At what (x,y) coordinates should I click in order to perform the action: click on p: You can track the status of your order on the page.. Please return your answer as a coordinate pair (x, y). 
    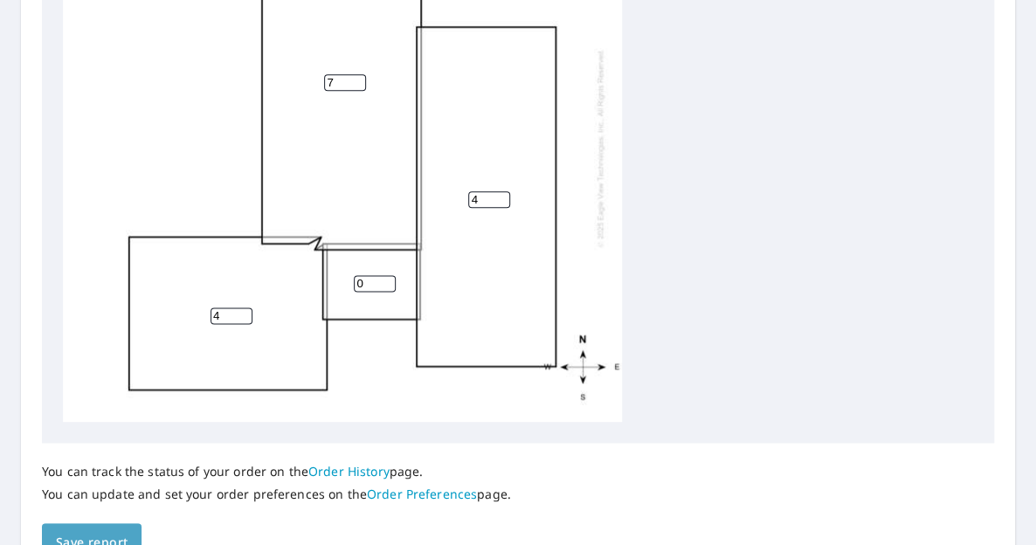
    Looking at the image, I should click on (276, 472).